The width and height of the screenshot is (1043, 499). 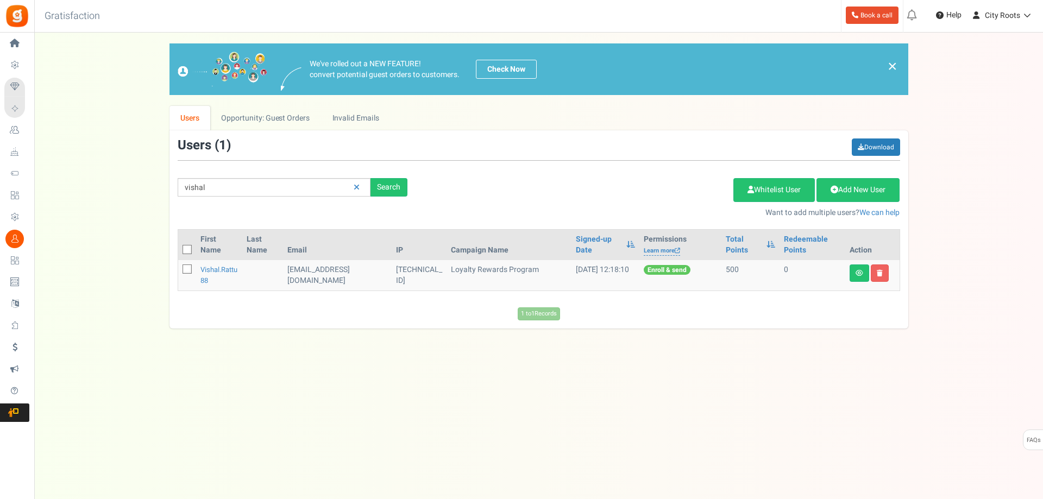 I want to click on span: FAQs, so click(x=1034, y=441).